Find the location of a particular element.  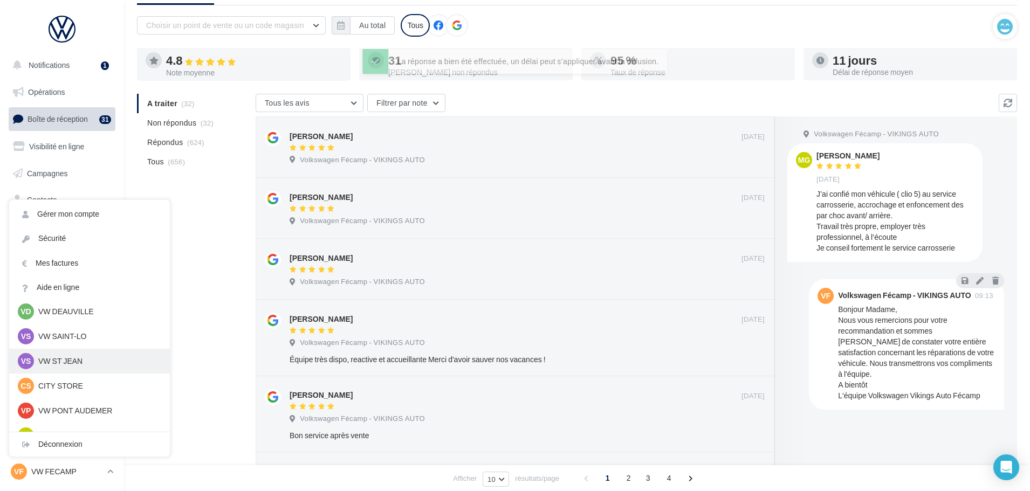

span: Répondus is located at coordinates (165, 142).